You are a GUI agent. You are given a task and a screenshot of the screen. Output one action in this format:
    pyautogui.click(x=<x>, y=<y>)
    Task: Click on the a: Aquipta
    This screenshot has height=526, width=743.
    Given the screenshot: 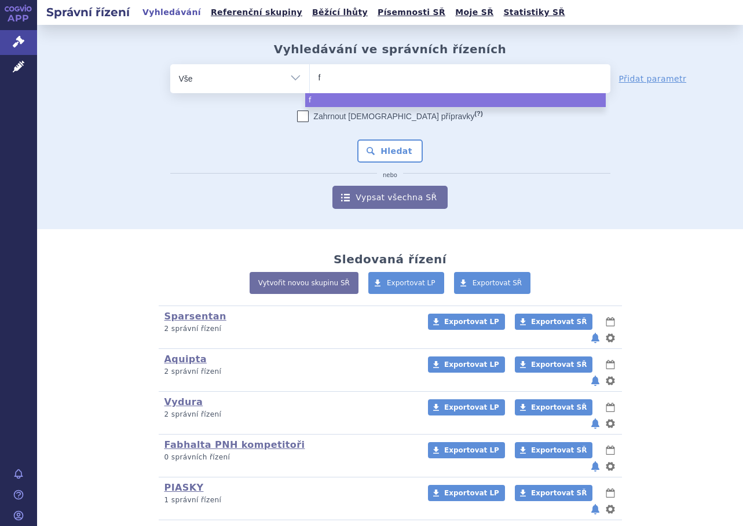 What is the action you would take?
    pyautogui.click(x=185, y=359)
    